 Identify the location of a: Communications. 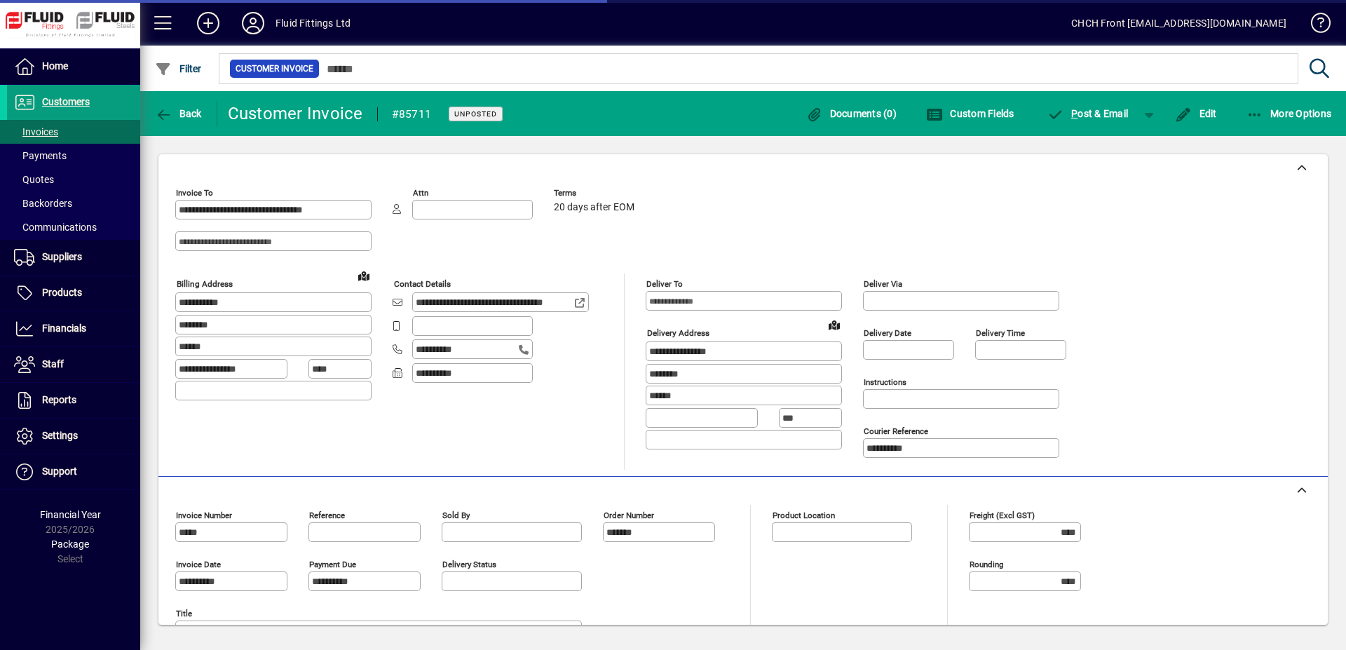
(74, 227).